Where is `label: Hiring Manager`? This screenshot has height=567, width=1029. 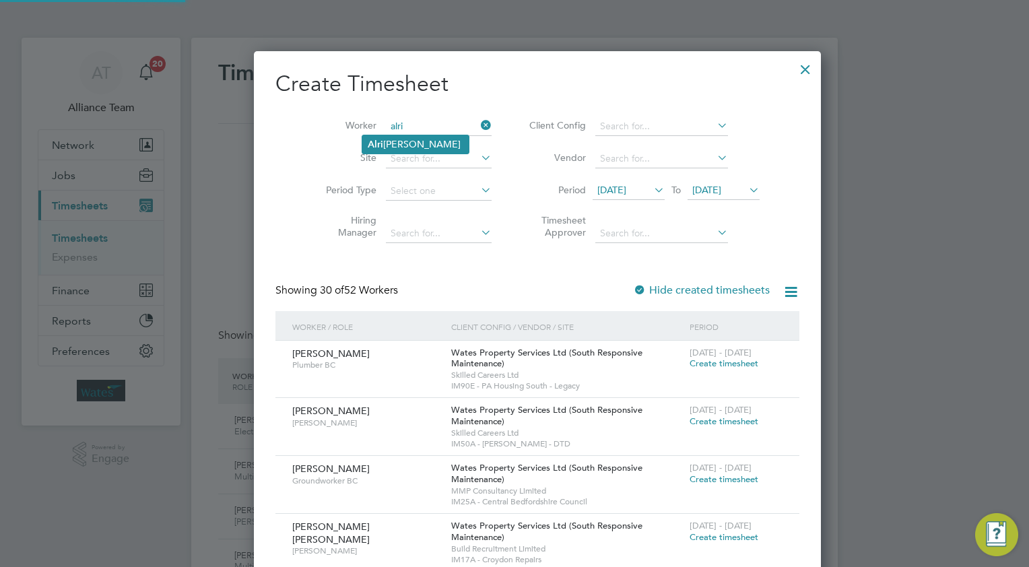
label: Hiring Manager is located at coordinates (346, 226).